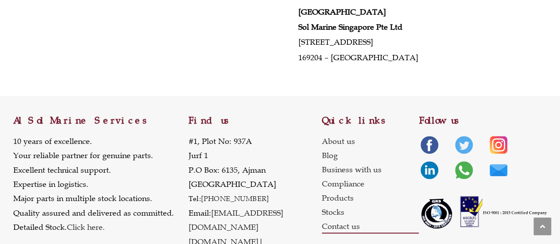 The height and width of the screenshot is (244, 560). What do you see at coordinates (350, 27) in the screenshot?
I see `strong: Sol Marine Singapore Pte Ltd` at bounding box center [350, 27].